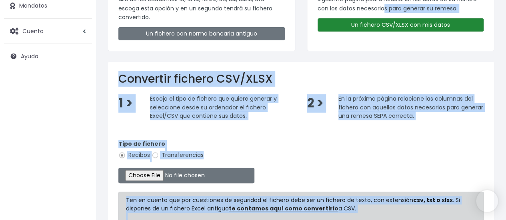 This screenshot has width=506, height=220. Describe the element at coordinates (134, 155) in the screenshot. I see `label: Recibos` at that location.